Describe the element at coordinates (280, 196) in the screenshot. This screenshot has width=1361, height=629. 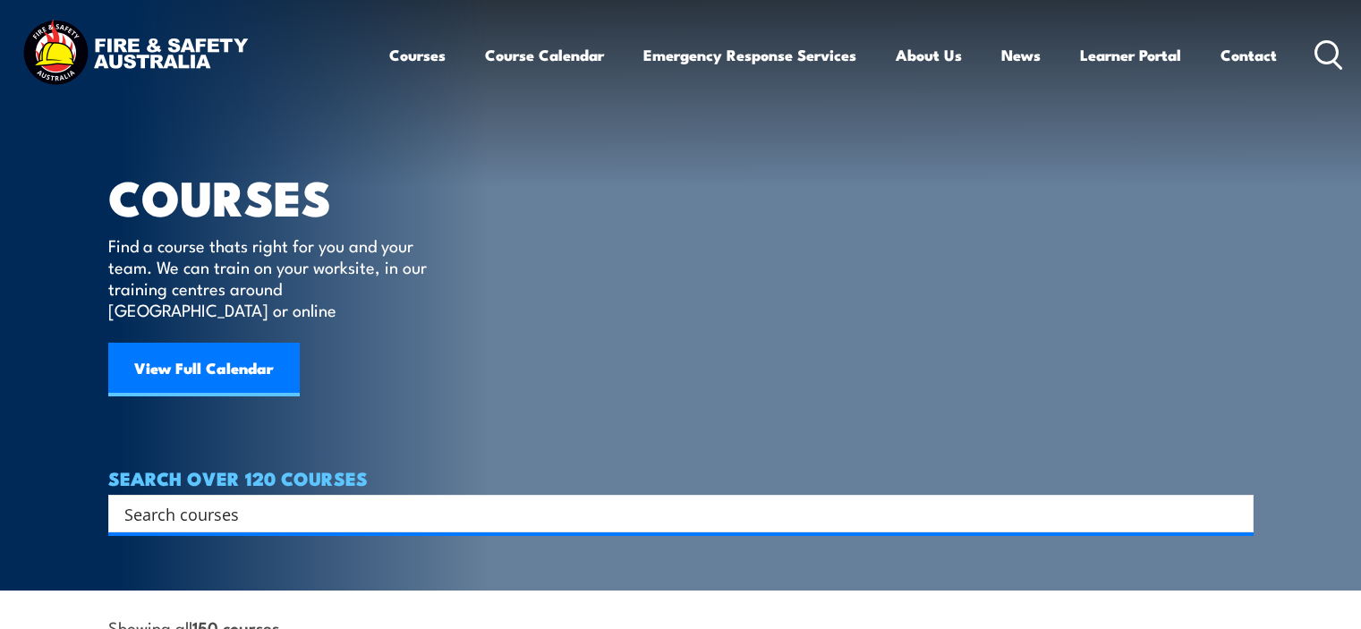
I see `h1: COURSES` at that location.